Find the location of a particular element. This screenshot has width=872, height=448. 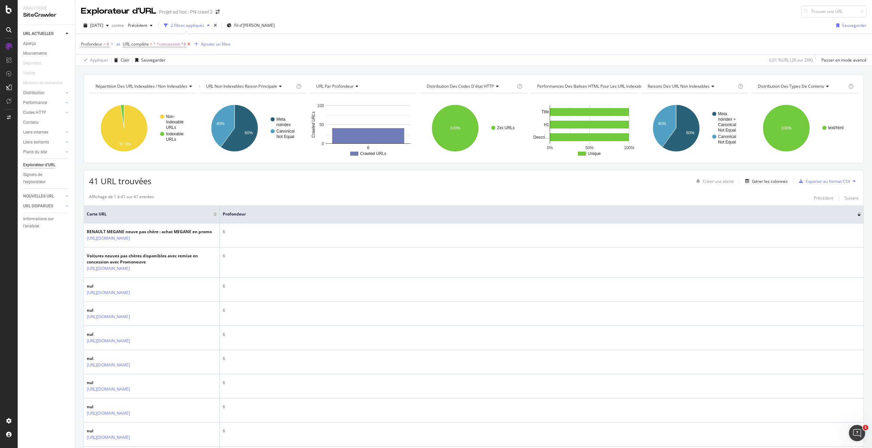

div: Contenu is located at coordinates (31, 122).